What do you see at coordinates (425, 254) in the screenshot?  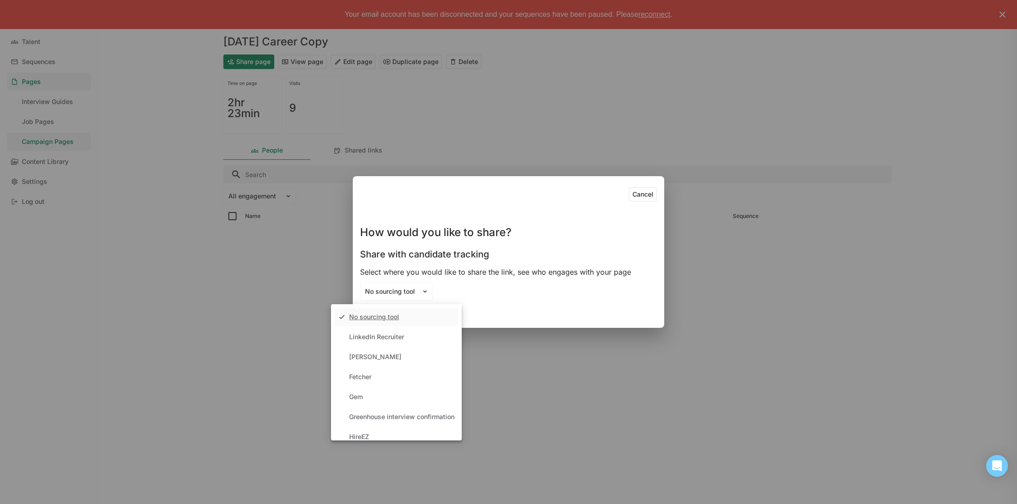 I see `h3: Share with candidate tracking` at bounding box center [425, 254].